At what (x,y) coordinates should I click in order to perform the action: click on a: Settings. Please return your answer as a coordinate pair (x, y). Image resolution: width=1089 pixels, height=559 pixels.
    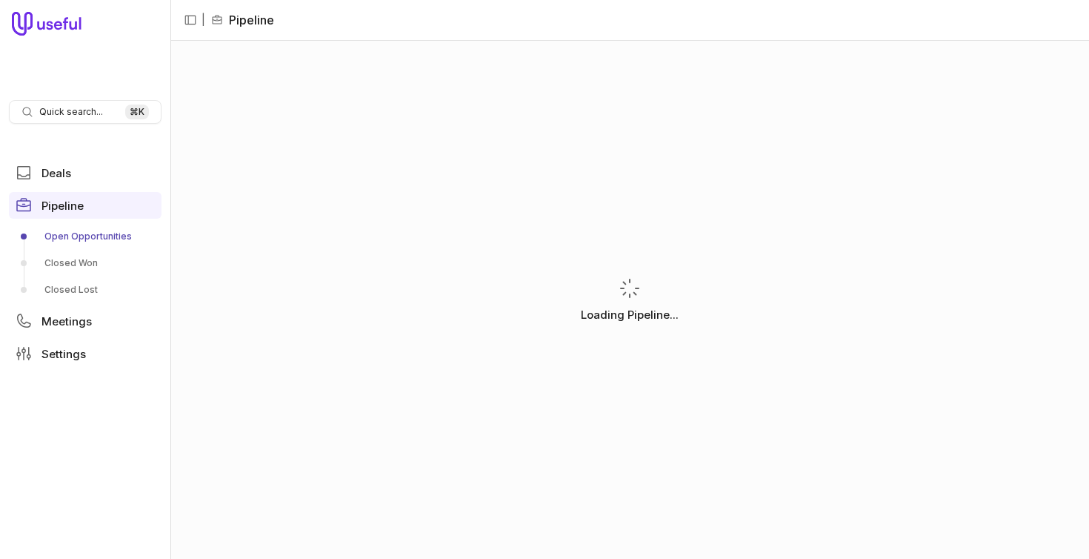
    Looking at the image, I should click on (85, 353).